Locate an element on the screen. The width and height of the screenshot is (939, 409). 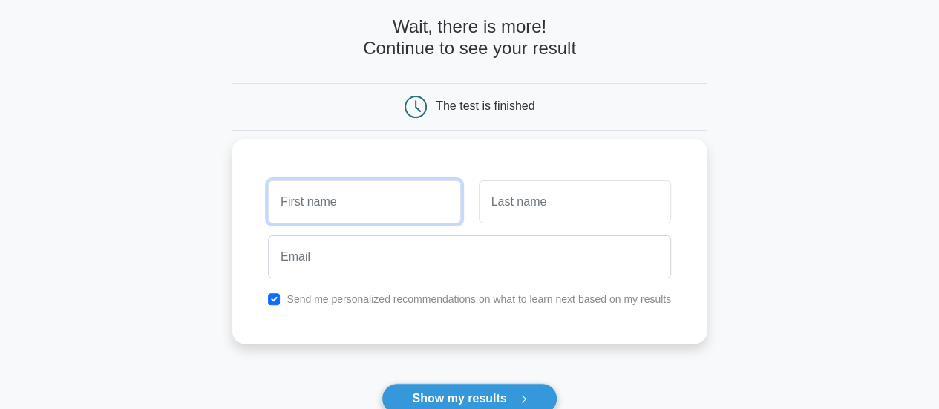
label: Send me personalized recommendations on what to learn next based on my results is located at coordinates (479, 299).